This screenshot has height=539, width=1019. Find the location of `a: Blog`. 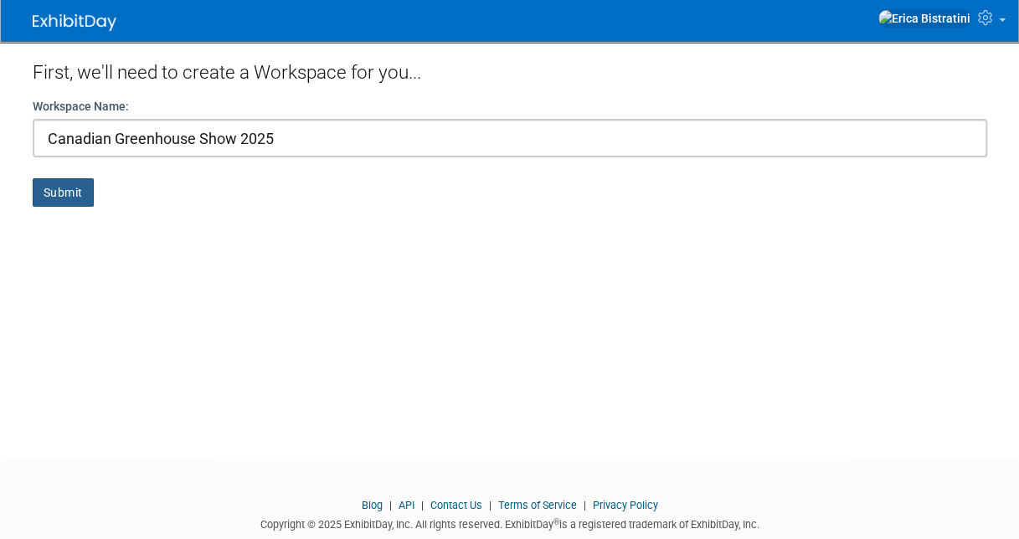

a: Blog is located at coordinates (372, 505).